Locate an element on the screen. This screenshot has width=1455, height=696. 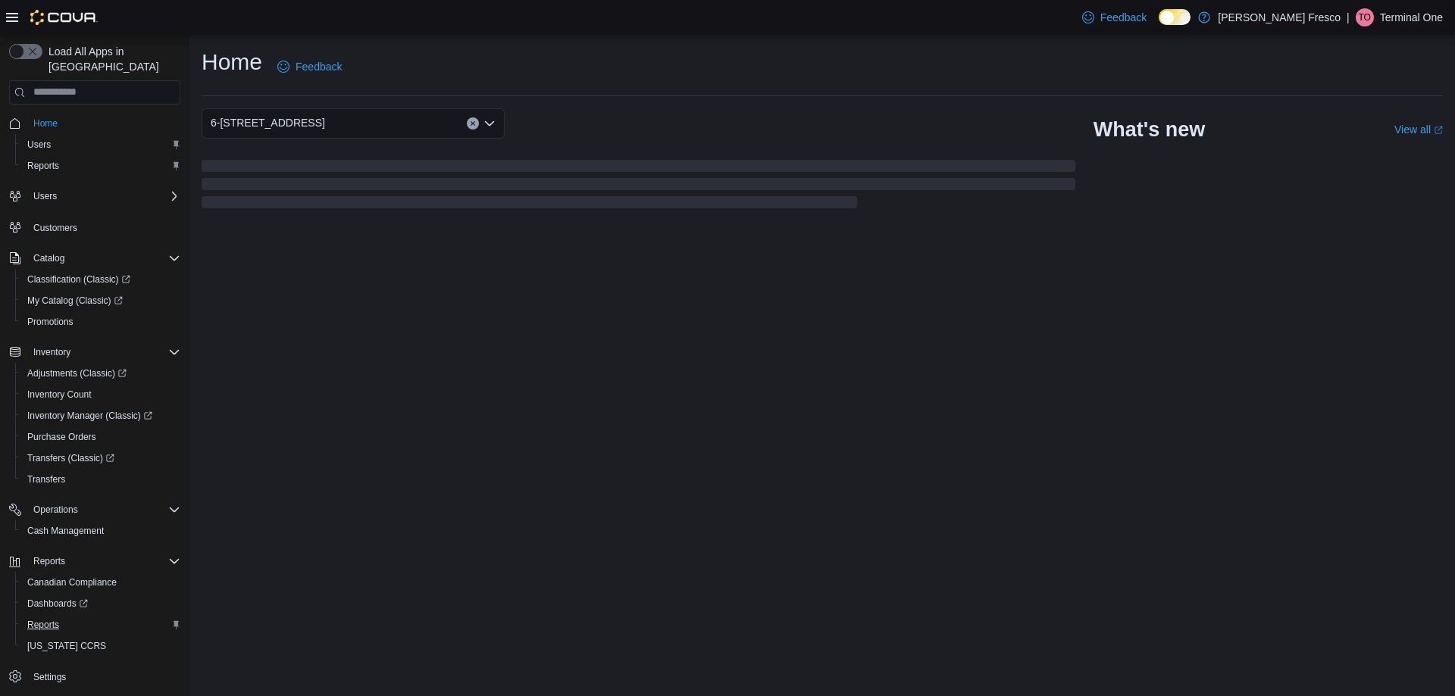
button: Promotions is located at coordinates (101, 322).